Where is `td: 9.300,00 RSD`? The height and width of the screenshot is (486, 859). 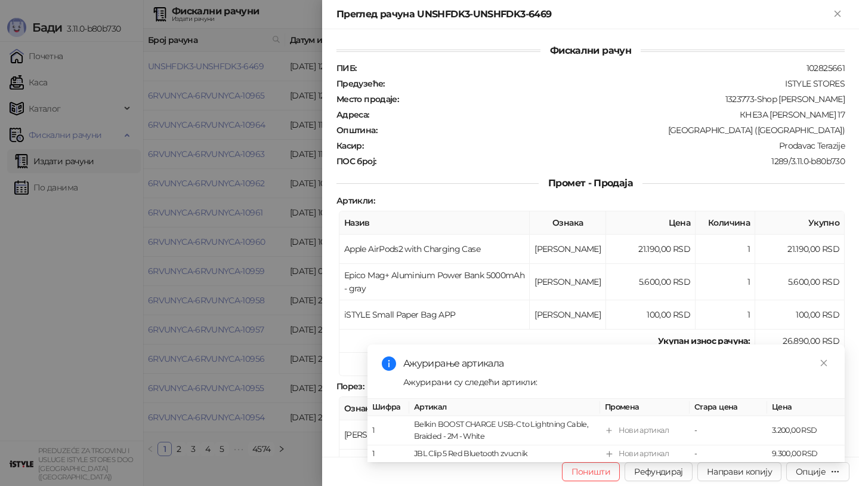 td: 9.300,00 RSD is located at coordinates (806, 453).